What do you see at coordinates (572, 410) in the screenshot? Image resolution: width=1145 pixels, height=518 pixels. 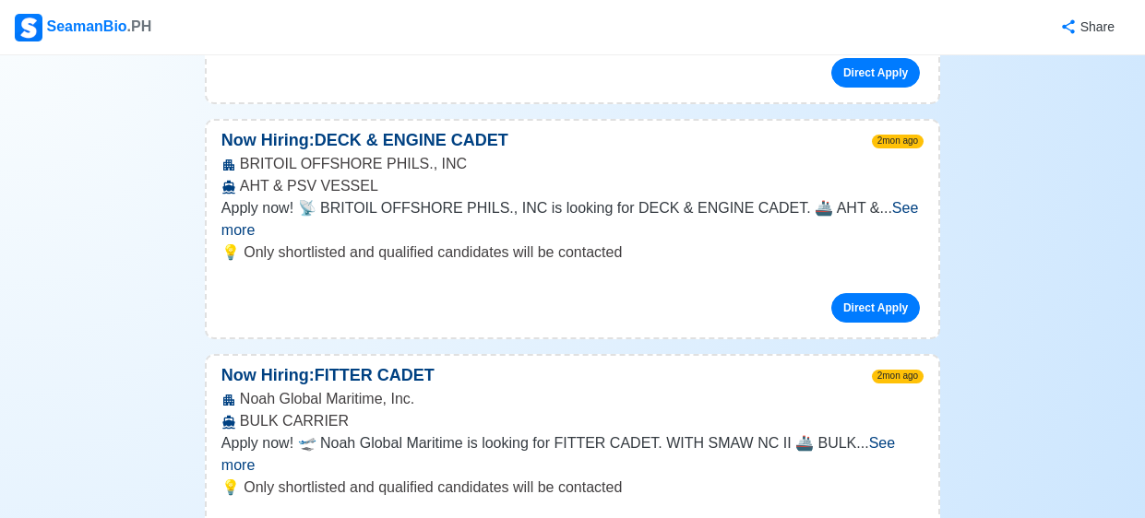 I see `div: Noah Global Maritime, Inc. BULK CARRIER` at bounding box center [572, 410].